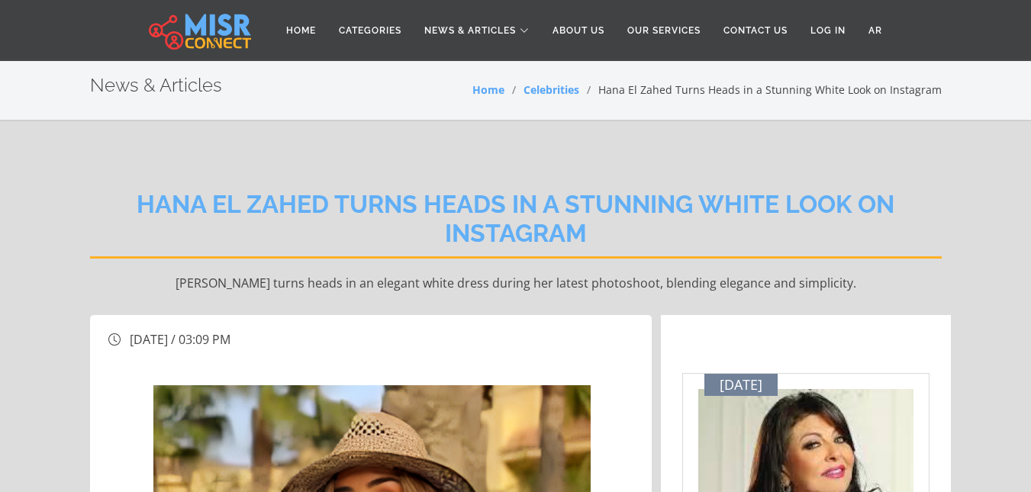  What do you see at coordinates (551, 89) in the screenshot?
I see `a: Celebrities` at bounding box center [551, 89].